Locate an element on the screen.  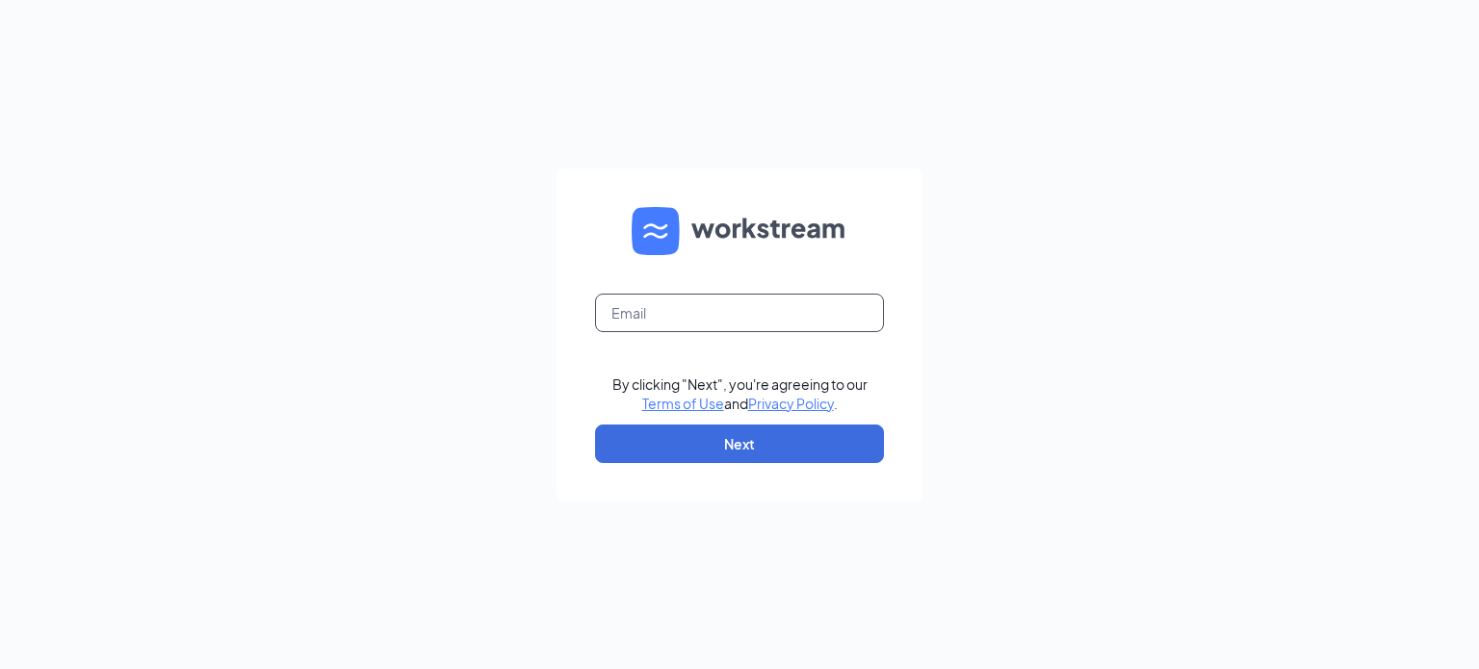
button: Next is located at coordinates (740, 444).